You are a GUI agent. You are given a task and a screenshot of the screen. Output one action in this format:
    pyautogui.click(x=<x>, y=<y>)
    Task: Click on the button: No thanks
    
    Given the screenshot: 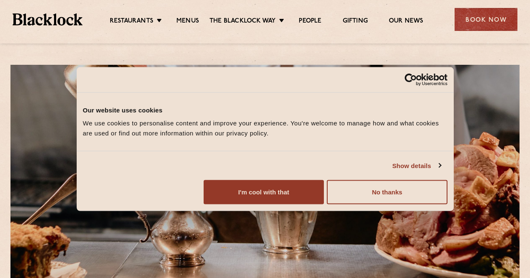 What is the action you would take?
    pyautogui.click(x=386, y=193)
    